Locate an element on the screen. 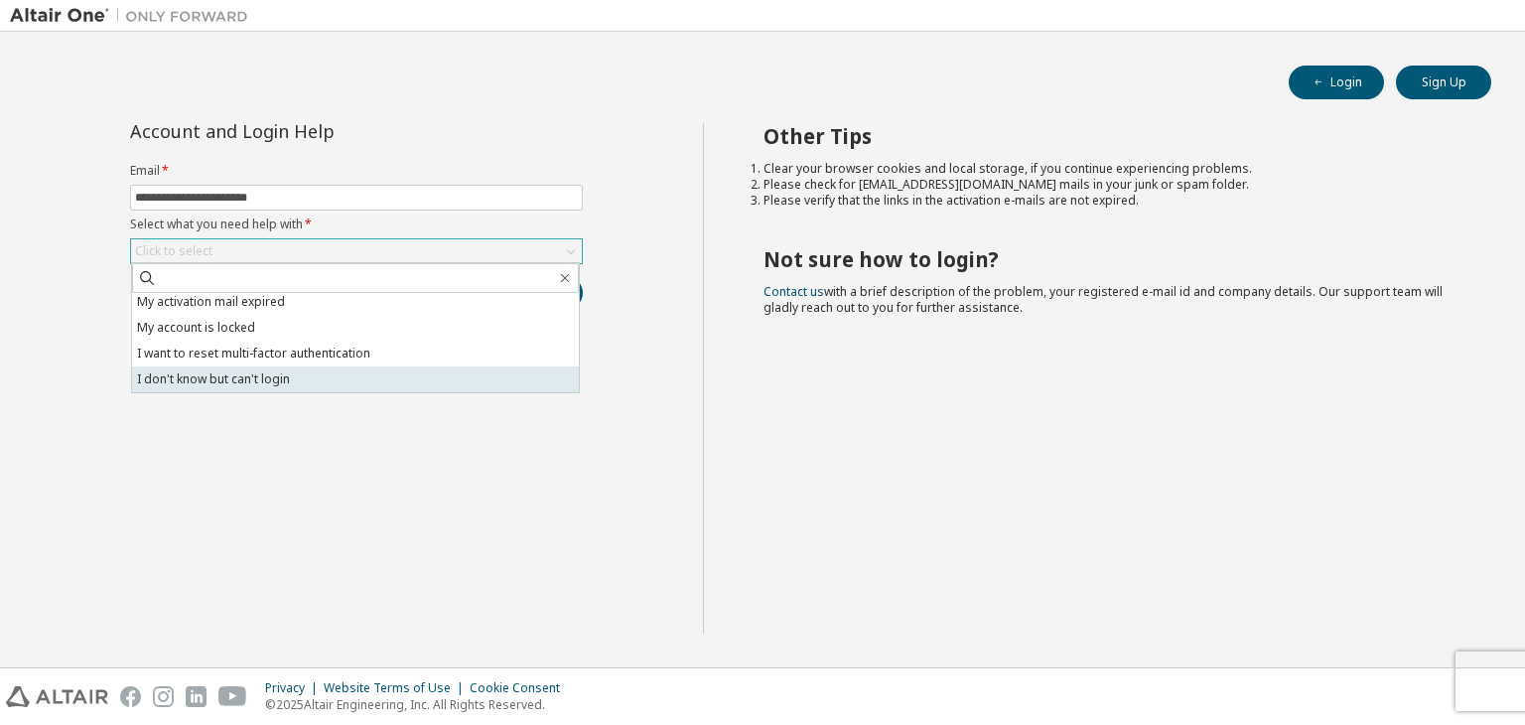  div: Account and Login Help is located at coordinates (311, 131).